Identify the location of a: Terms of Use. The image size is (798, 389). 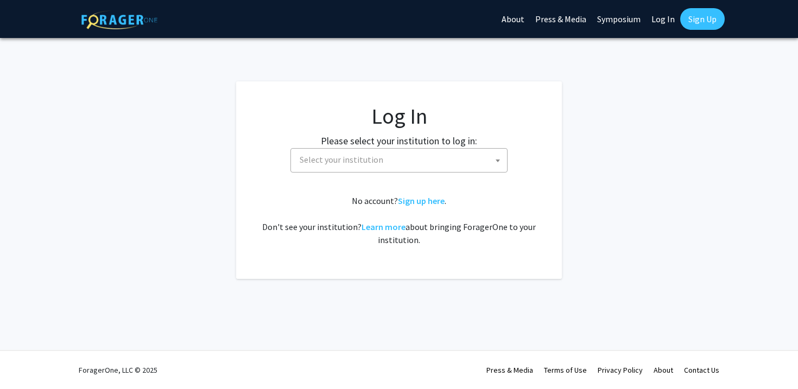
(565, 370).